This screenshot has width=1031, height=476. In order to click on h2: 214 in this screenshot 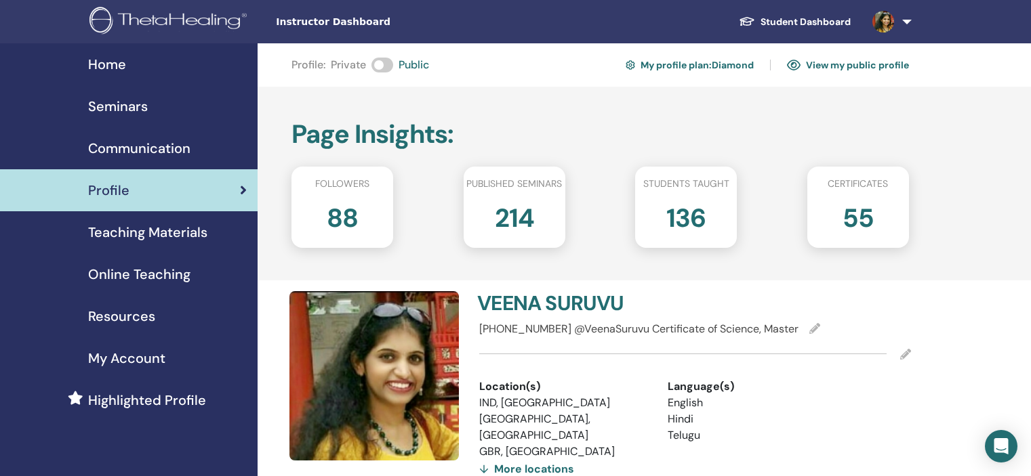, I will do `click(514, 216)`.